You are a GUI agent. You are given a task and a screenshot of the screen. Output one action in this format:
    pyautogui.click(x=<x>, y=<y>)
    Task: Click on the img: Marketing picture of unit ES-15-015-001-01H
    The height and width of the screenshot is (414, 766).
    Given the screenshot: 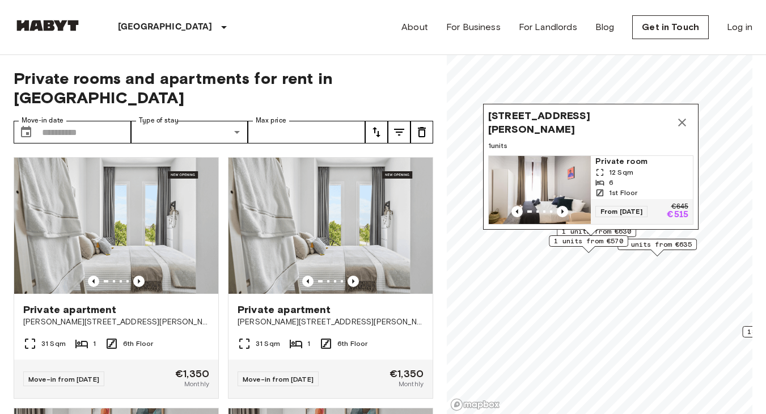 What is the action you would take?
    pyautogui.click(x=540, y=190)
    